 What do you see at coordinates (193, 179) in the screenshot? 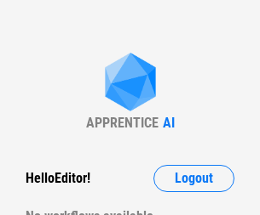
I see `button: Logout` at bounding box center [193, 179].